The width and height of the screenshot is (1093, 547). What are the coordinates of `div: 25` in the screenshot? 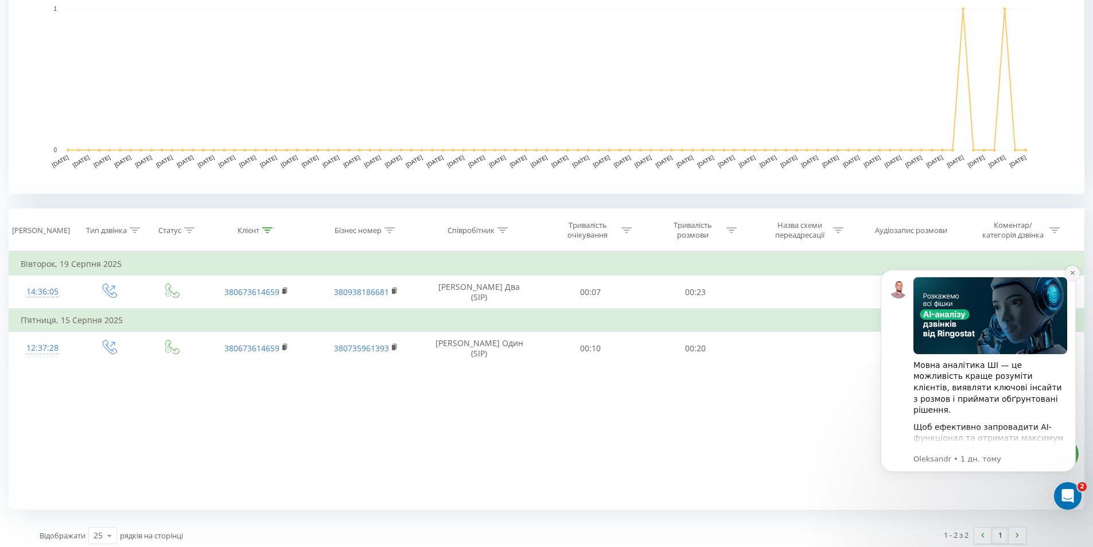 It's located at (98, 535).